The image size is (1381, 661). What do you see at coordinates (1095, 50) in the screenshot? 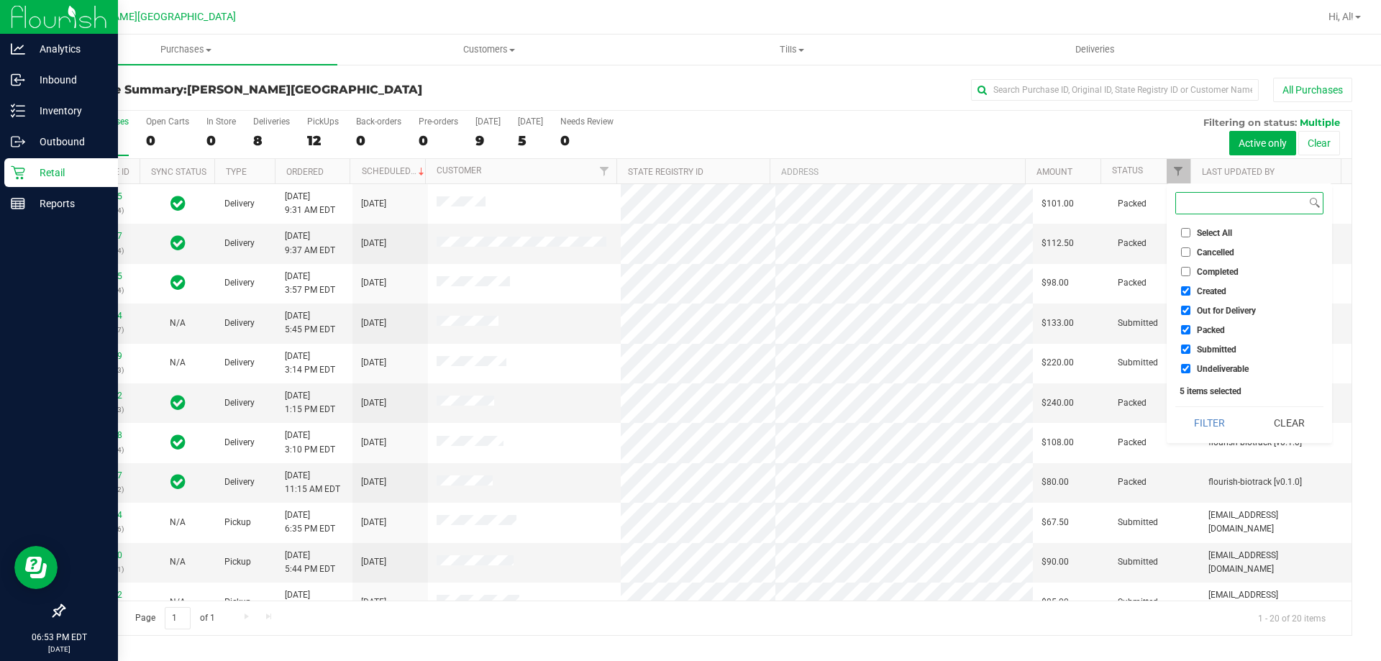
I see `a: Deliveries` at bounding box center [1095, 50].